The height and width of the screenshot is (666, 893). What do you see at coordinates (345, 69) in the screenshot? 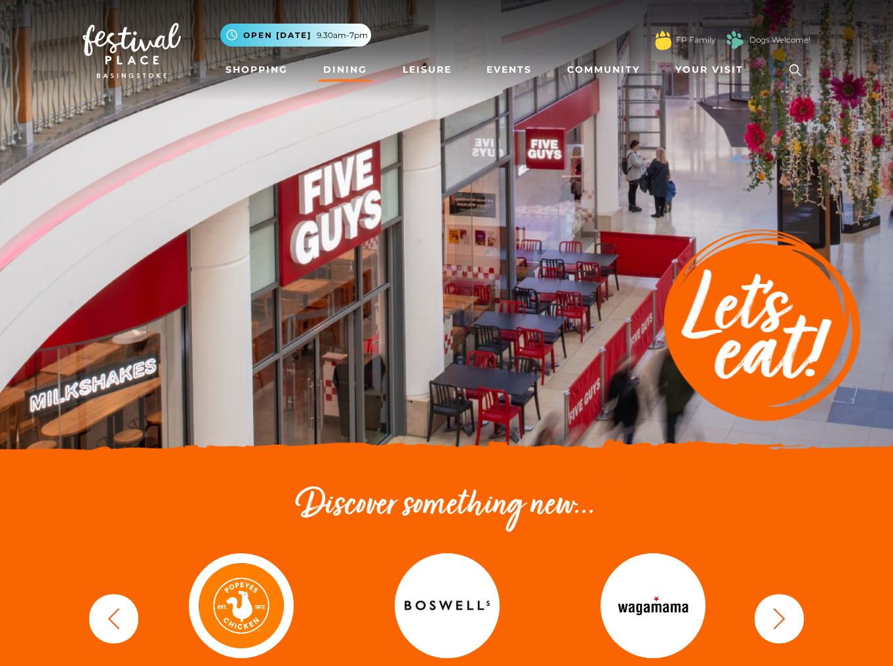
I see `a: Dining` at bounding box center [345, 69].